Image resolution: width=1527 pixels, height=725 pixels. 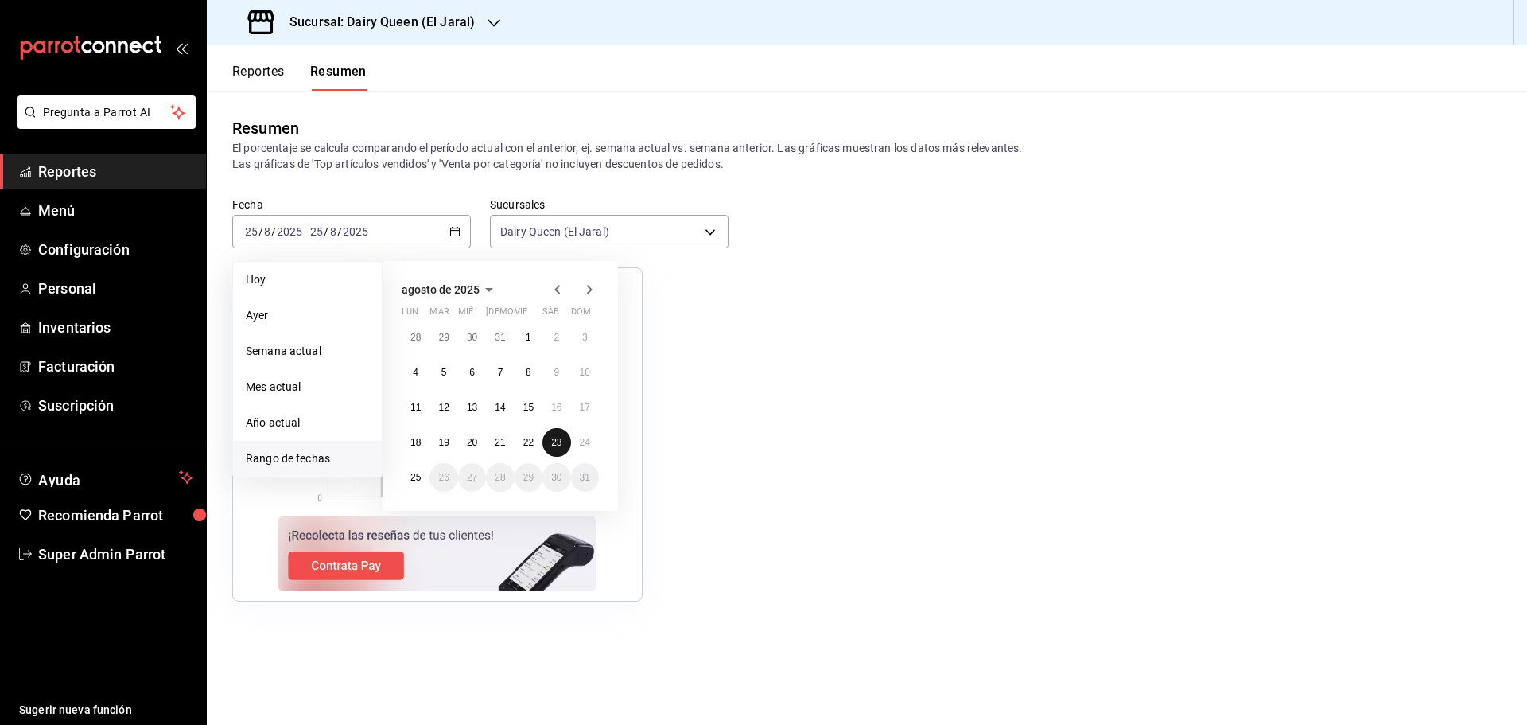 What do you see at coordinates (499, 407) in the screenshot?
I see `abbr: 14 de agosto de 2025` at bounding box center [499, 407].